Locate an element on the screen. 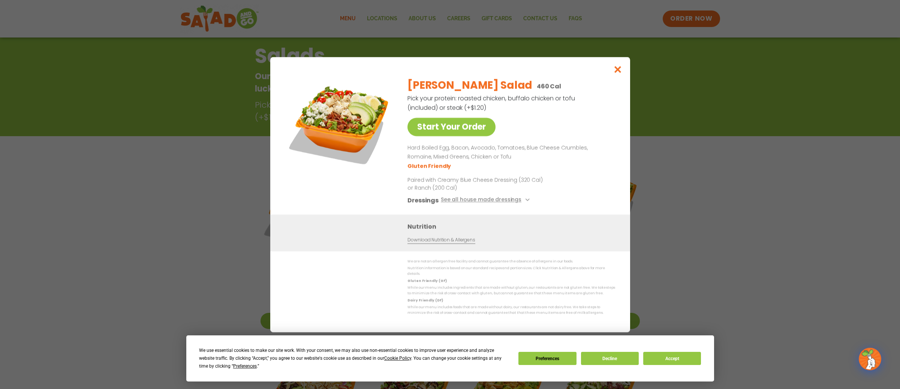 This screenshot has width=900, height=389. p: While our menu includes ingredients that are made without gluten, our restaurants are not gluten ... is located at coordinates (511, 290).